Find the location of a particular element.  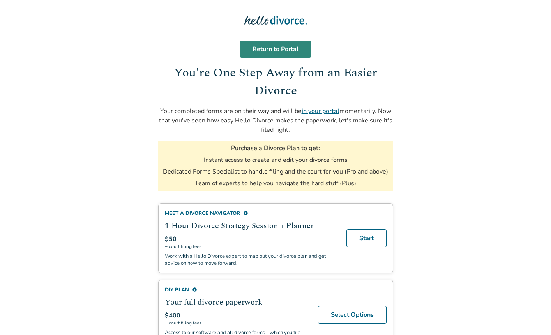

h1: You're One Step Away from an Easier Divorce is located at coordinates (276, 82).